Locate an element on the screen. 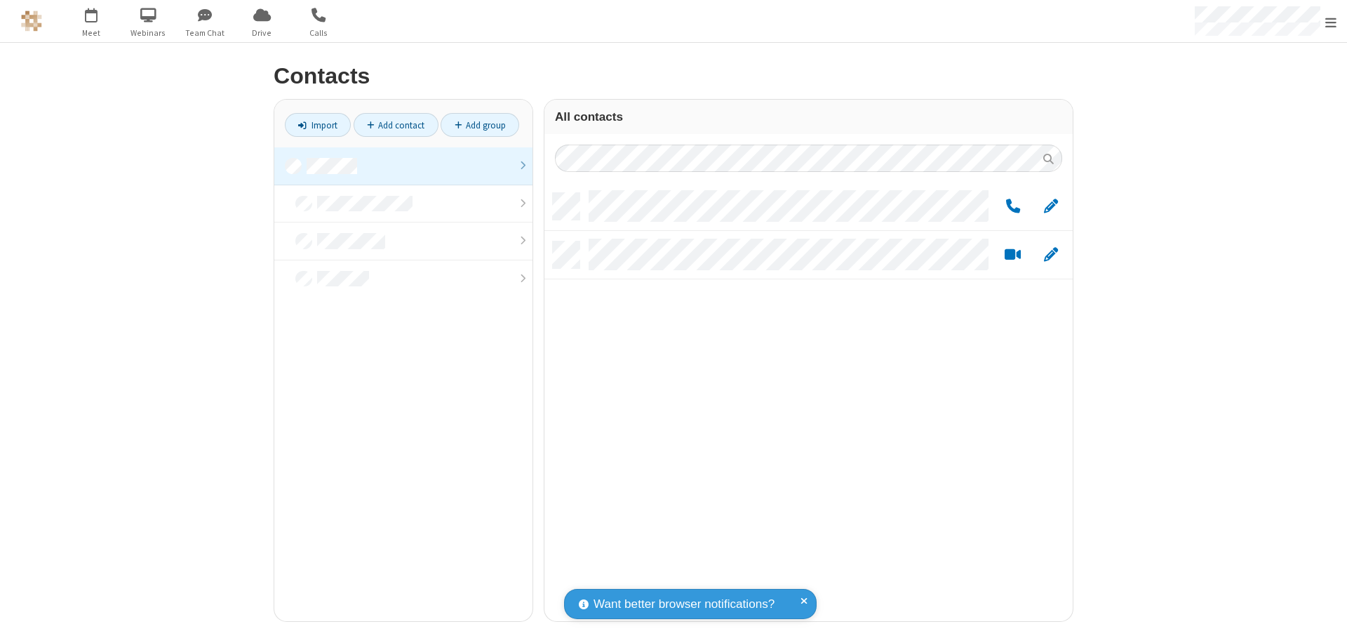 The height and width of the screenshot is (643, 1347). a: Add contact is located at coordinates (396, 125).